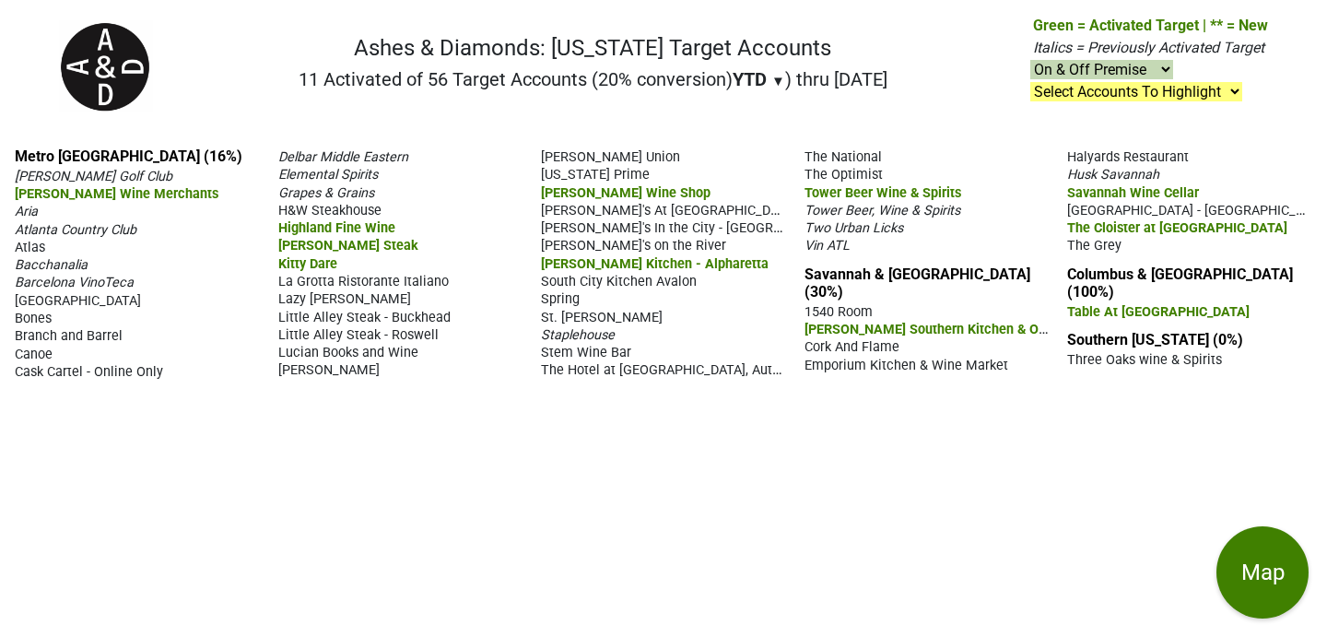 This screenshot has width=1327, height=637. Describe the element at coordinates (882, 210) in the screenshot. I see `span: Tower Beer, Wine & Spirits` at that location.